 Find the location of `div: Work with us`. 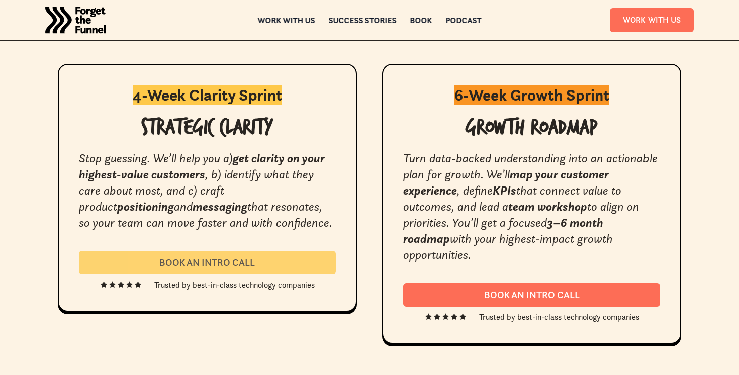

div: Work with us is located at coordinates (287, 20).